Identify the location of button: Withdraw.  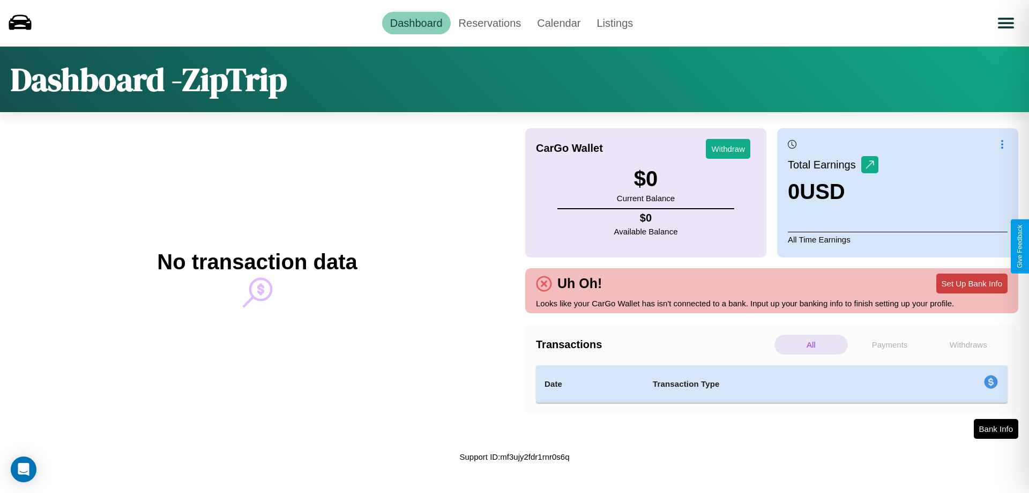
(728, 149).